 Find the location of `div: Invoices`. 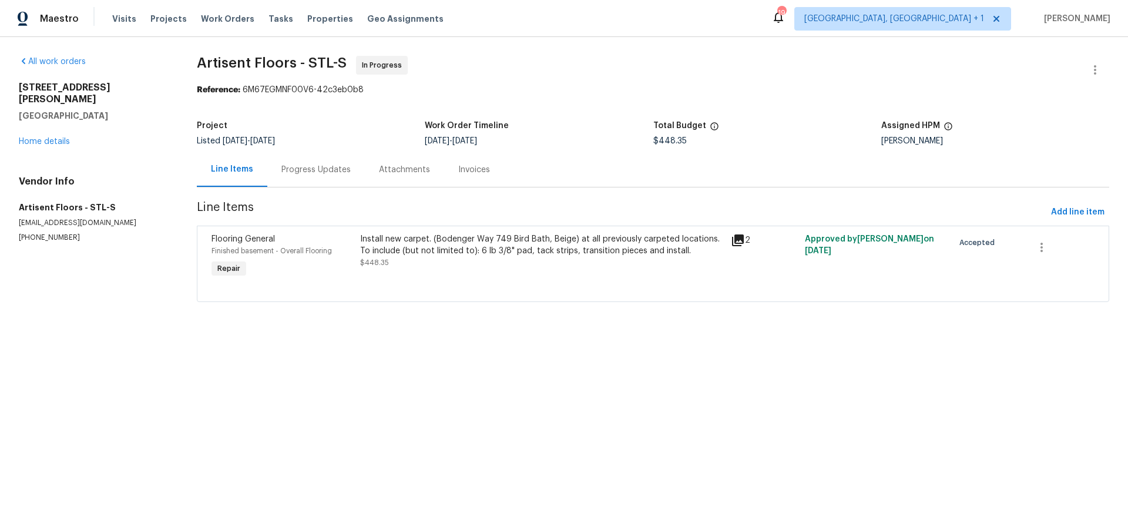

div: Invoices is located at coordinates (474, 170).